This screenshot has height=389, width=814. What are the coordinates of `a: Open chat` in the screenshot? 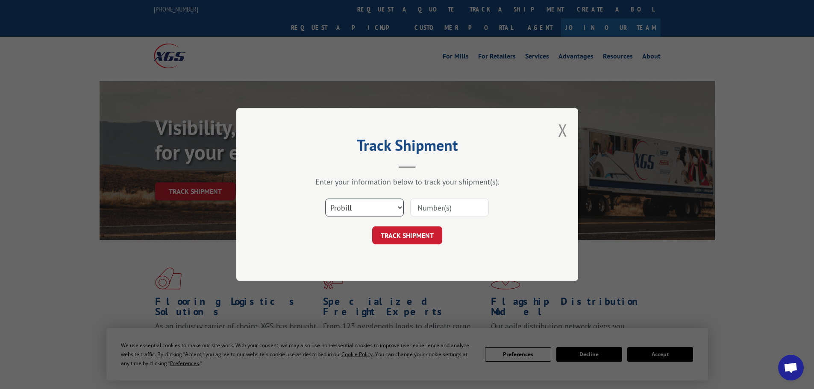 It's located at (791, 368).